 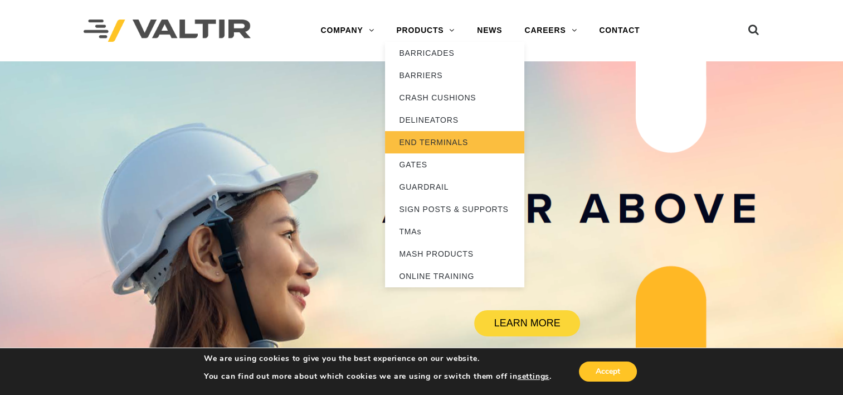 What do you see at coordinates (455, 164) in the screenshot?
I see `a: GATES` at bounding box center [455, 164].